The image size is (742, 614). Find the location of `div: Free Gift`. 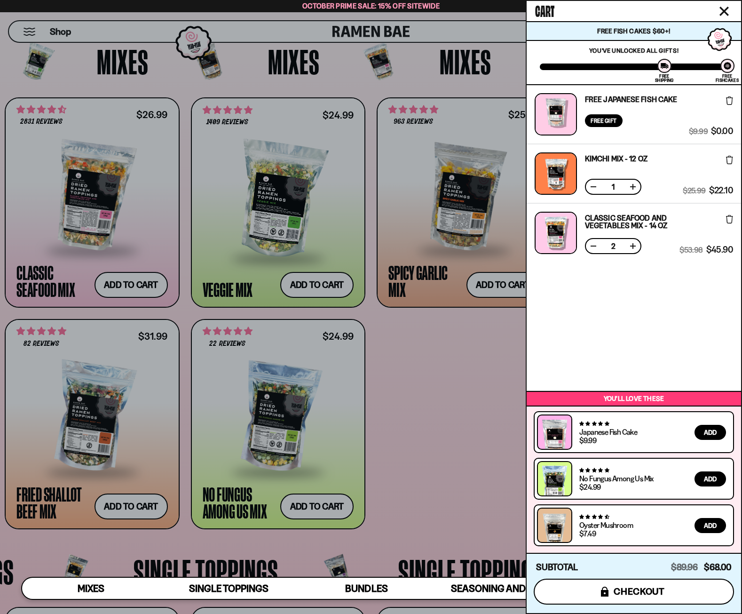

div: Free Gift is located at coordinates (604, 120).